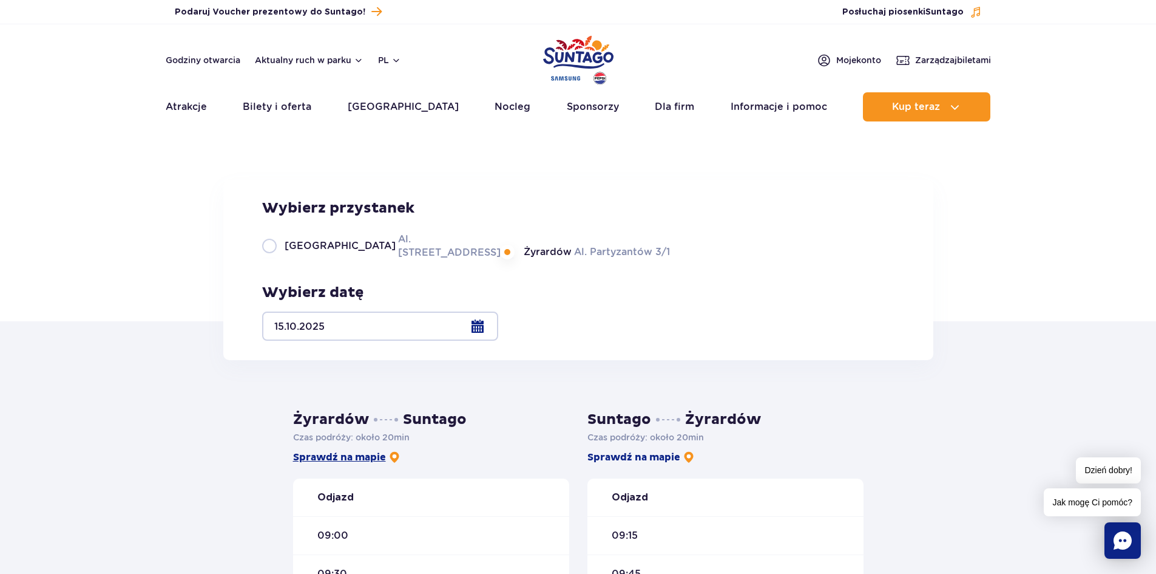 Image resolution: width=1156 pixels, height=574 pixels. Describe the element at coordinates (390, 60) in the screenshot. I see `button: pl` at that location.